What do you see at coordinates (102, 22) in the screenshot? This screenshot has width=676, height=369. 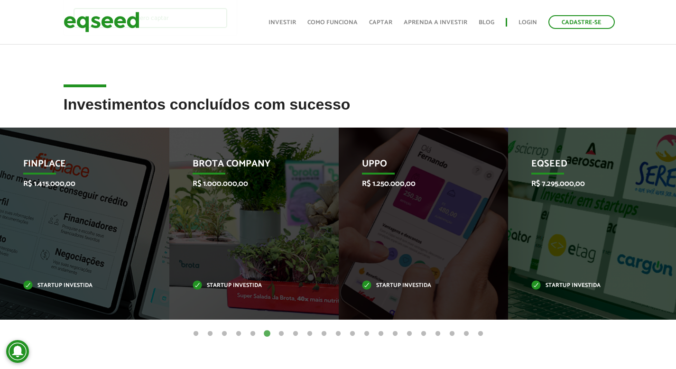 I see `img: EqSeed` at bounding box center [102, 22].